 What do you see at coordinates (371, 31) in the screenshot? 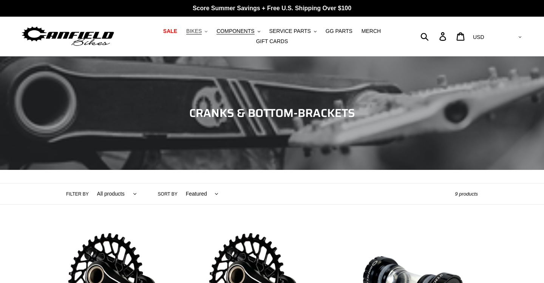
I see `span: MERCH` at bounding box center [371, 31].